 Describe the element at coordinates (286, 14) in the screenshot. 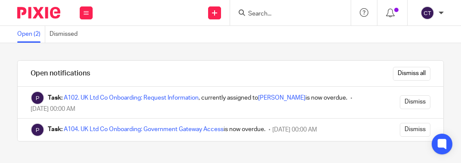

I see `input: Search` at that location.